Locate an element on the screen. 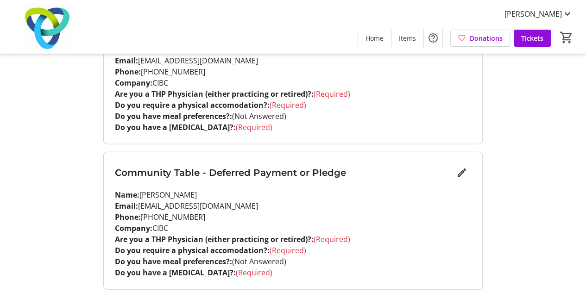  a: Home is located at coordinates (374, 38).